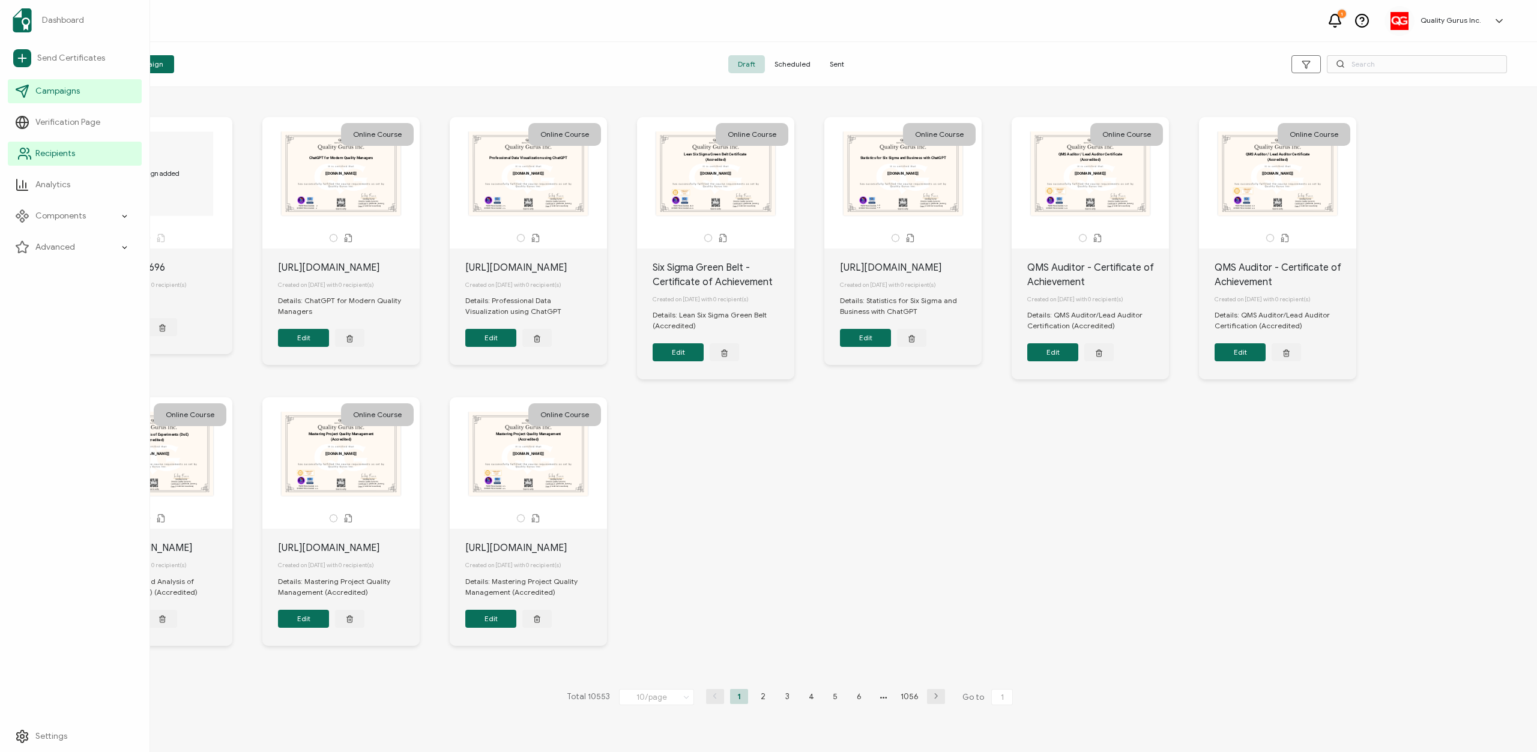 The width and height of the screenshot is (1537, 752). I want to click on span: Advanced, so click(55, 247).